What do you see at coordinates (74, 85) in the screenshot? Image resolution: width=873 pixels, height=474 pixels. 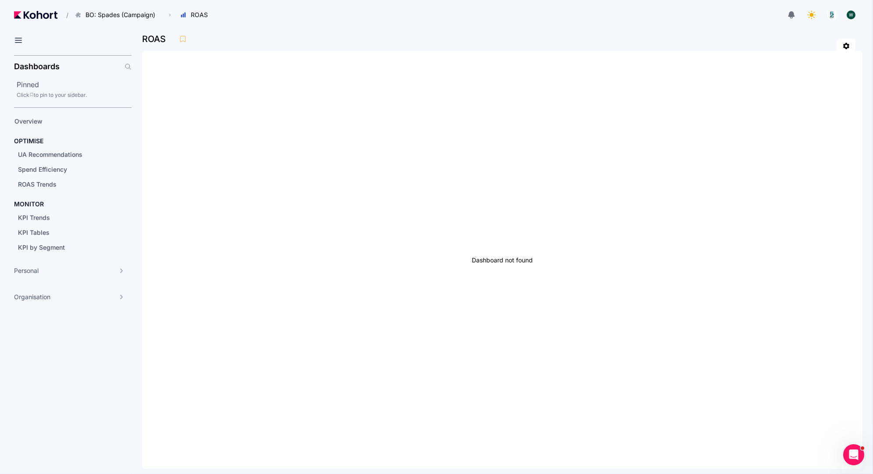 I see `h2: Pinned` at bounding box center [74, 85].